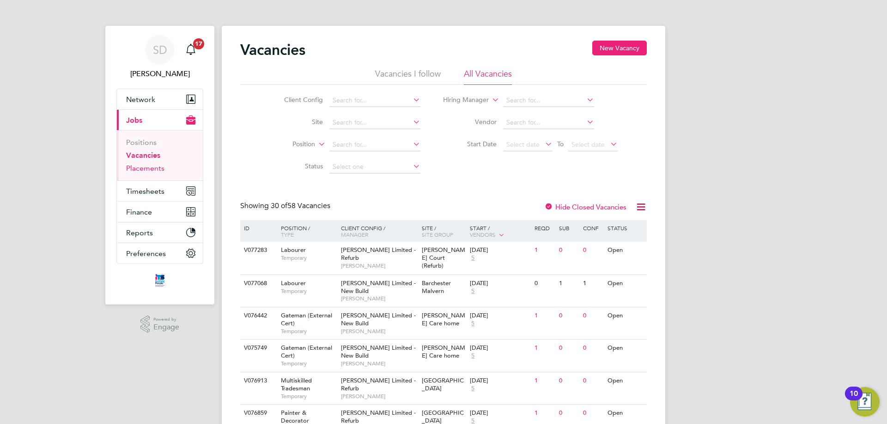  What do you see at coordinates (258, 228) in the screenshot?
I see `div: ID` at bounding box center [258, 228].